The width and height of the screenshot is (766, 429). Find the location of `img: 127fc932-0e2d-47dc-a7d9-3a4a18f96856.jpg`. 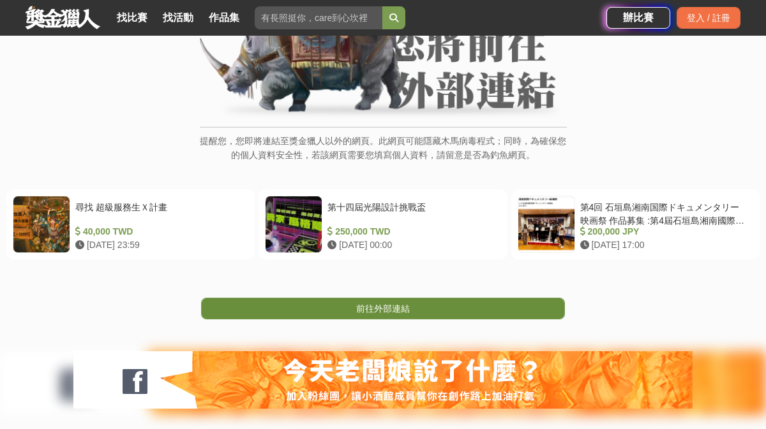

img: 127fc932-0e2d-47dc-a7d9-3a4a18f96856.jpg is located at coordinates (383, 380).